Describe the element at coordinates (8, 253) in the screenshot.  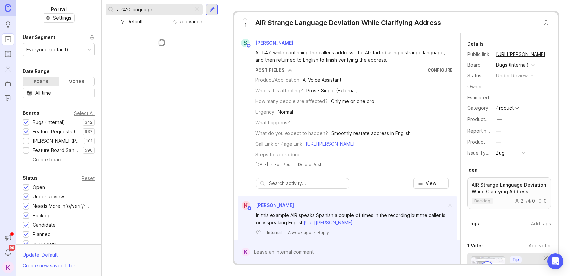
I see `button: Notifications` at that location.